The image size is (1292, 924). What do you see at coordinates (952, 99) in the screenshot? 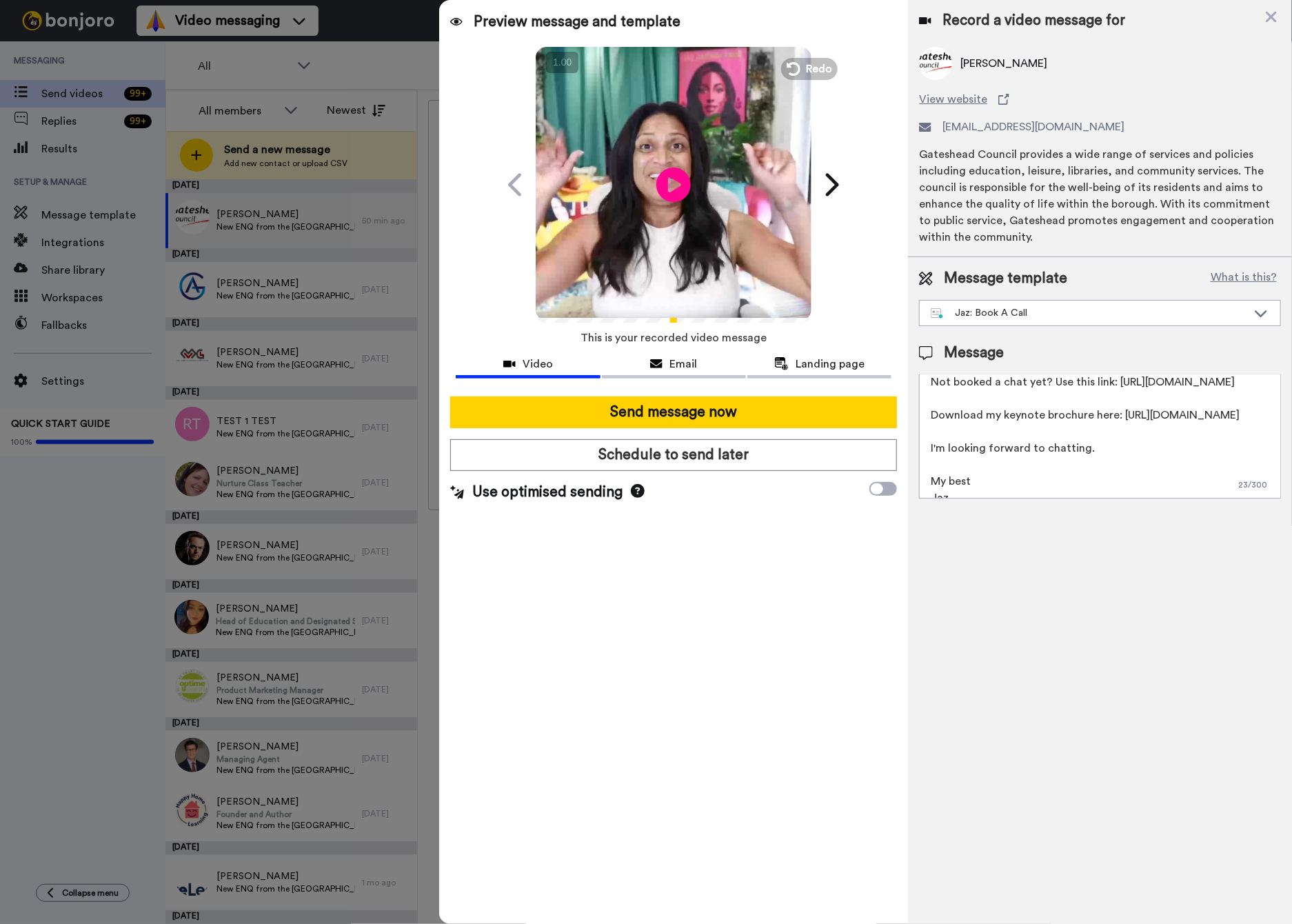
I see `span: View website` at bounding box center [952, 99].